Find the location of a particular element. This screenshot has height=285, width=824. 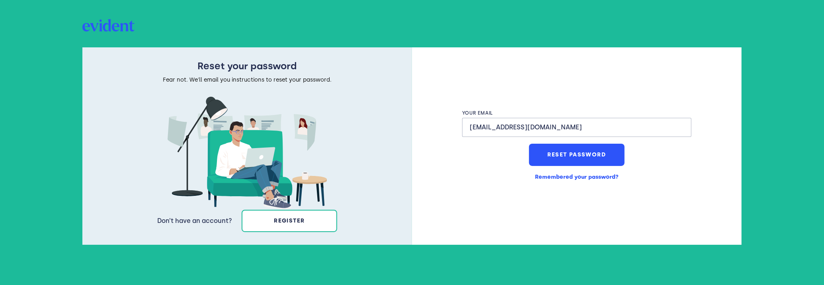

p: Fear not. We'll email you instructions to reset your password. is located at coordinates (247, 80).